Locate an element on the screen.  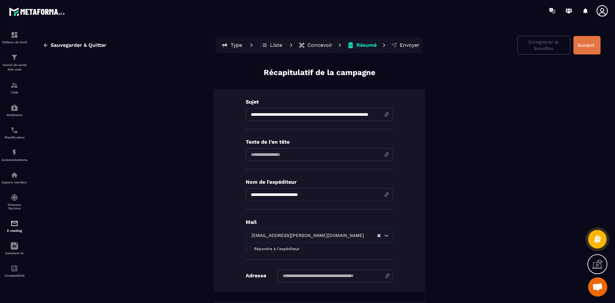
img: scheduler is located at coordinates (14, 130).